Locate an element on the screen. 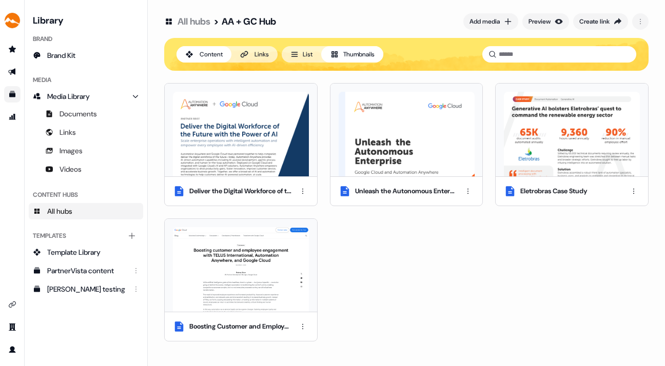  a: Brand Kit is located at coordinates (86, 55).